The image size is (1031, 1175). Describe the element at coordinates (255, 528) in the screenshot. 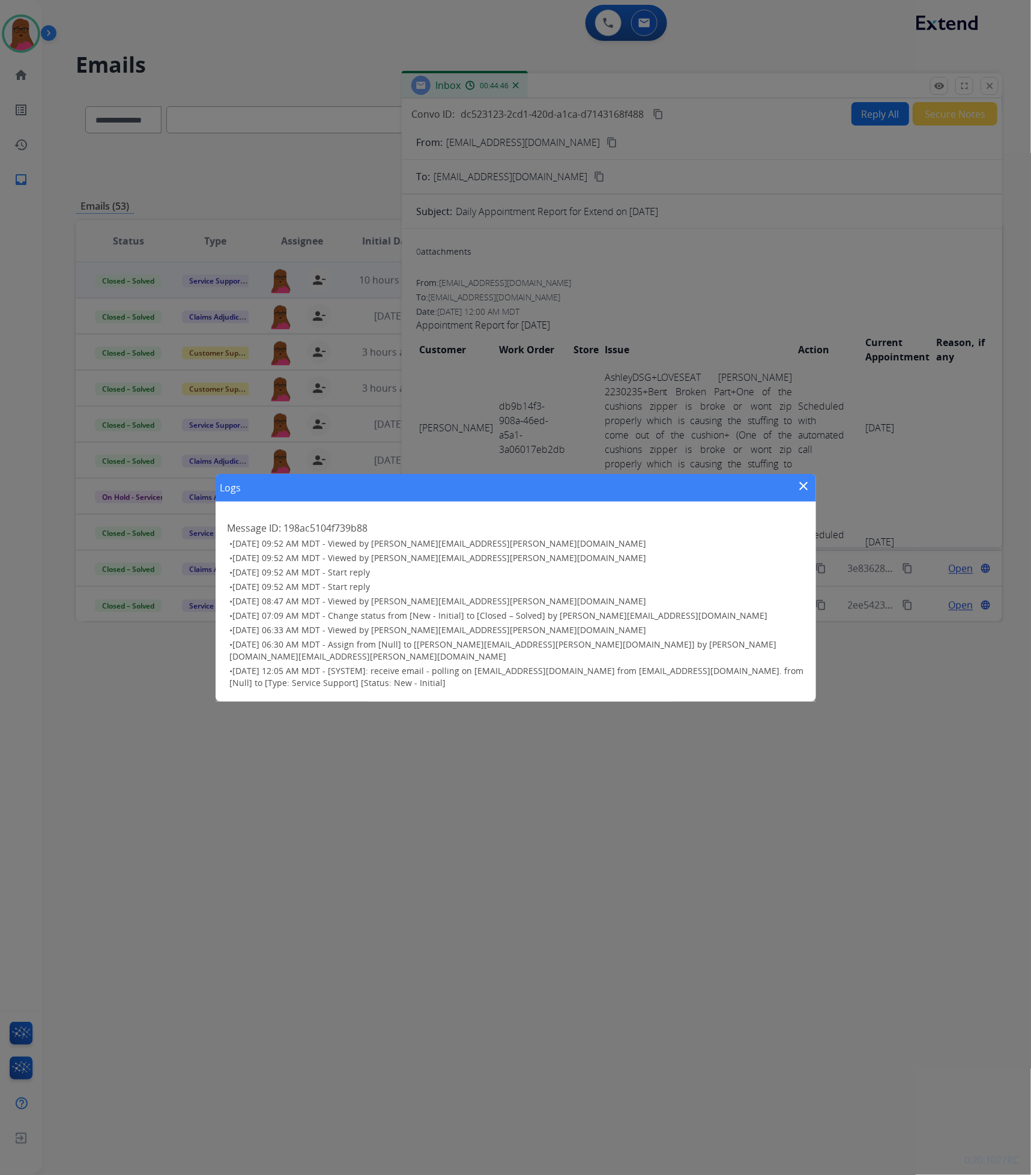

I see `span: Message ID:` at that location.